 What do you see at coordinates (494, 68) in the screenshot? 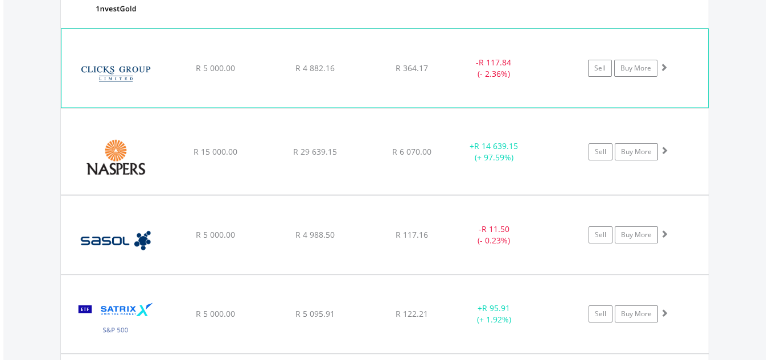
I see `div: - (- 2.36%)` at bounding box center [494, 68].